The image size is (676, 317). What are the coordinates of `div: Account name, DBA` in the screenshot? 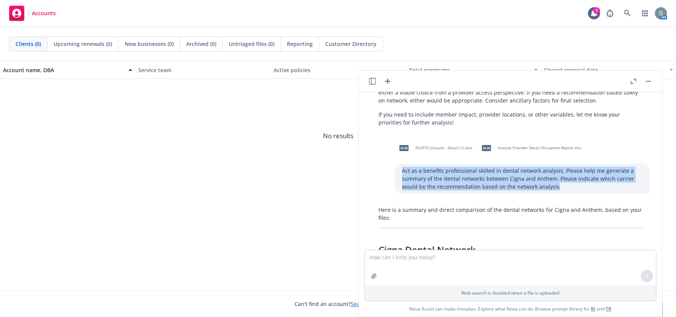 It's located at (63, 70).